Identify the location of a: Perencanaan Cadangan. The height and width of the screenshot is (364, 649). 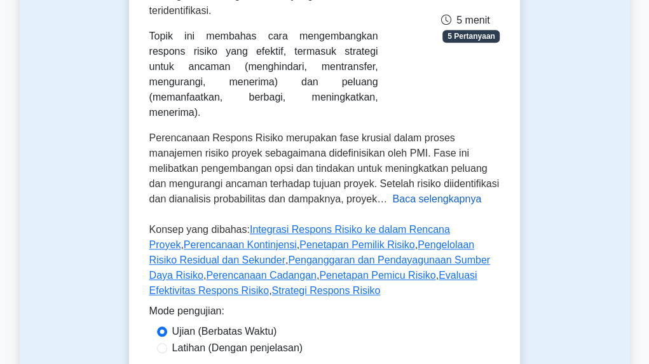
(261, 275).